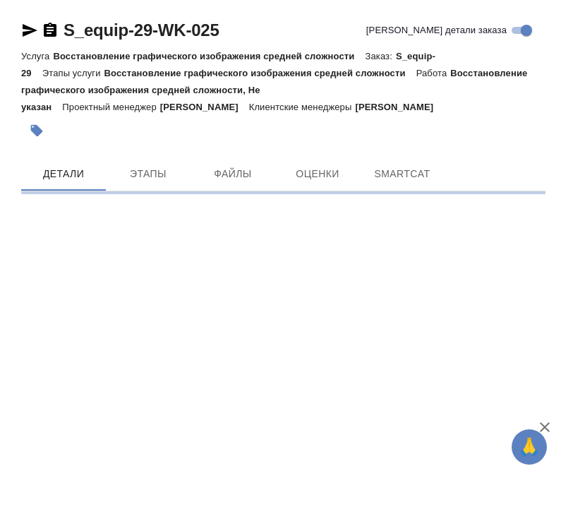 This screenshot has width=561, height=507. I want to click on p: Проектный менеджер, so click(111, 107).